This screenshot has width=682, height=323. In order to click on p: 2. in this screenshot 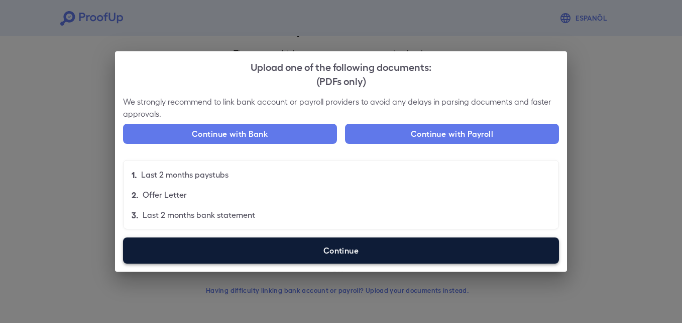, I will do `click(135, 194)`.